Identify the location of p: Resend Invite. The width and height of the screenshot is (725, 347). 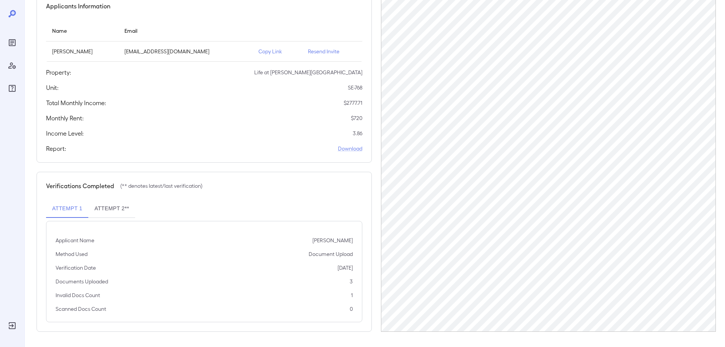
(332, 51).